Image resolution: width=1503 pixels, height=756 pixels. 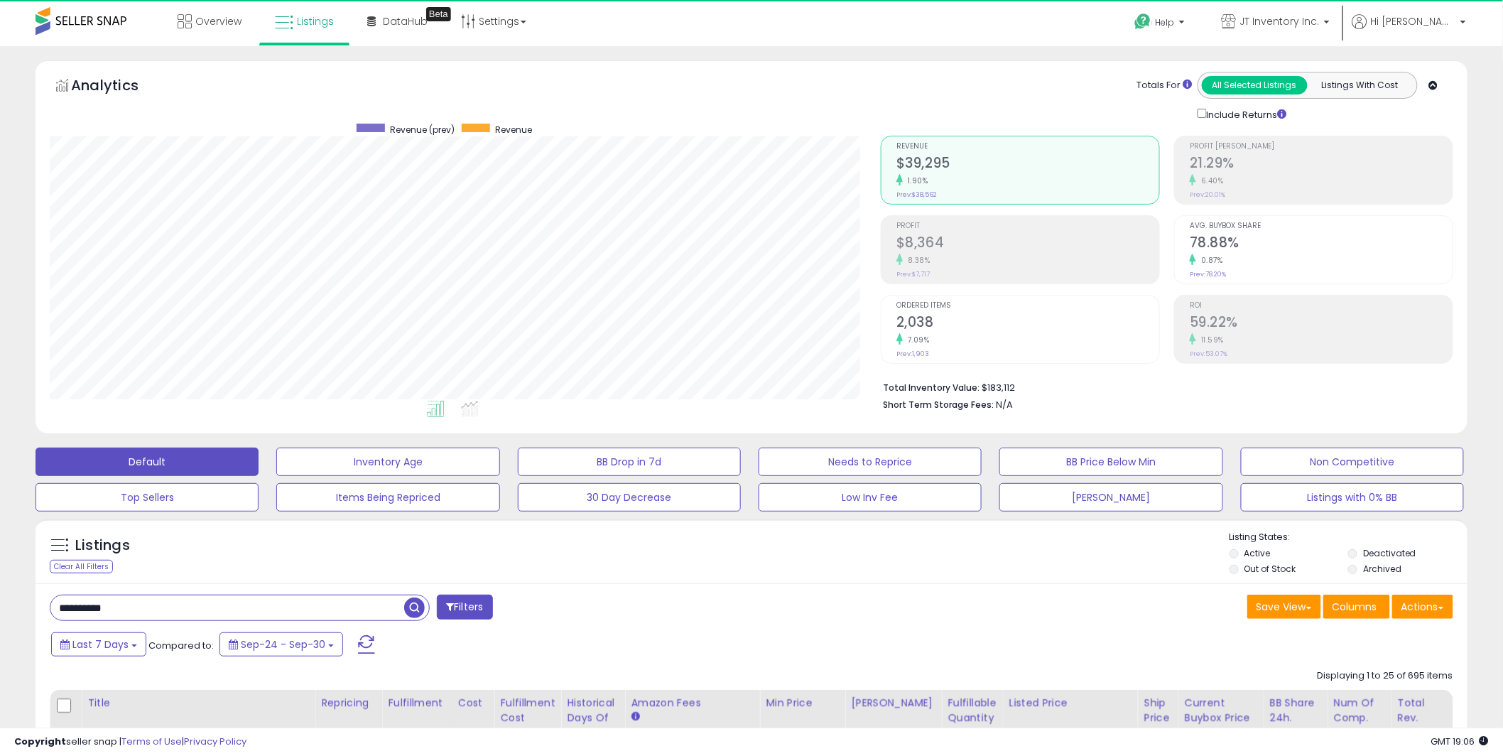 I want to click on button: Top Sellers, so click(x=147, y=497).